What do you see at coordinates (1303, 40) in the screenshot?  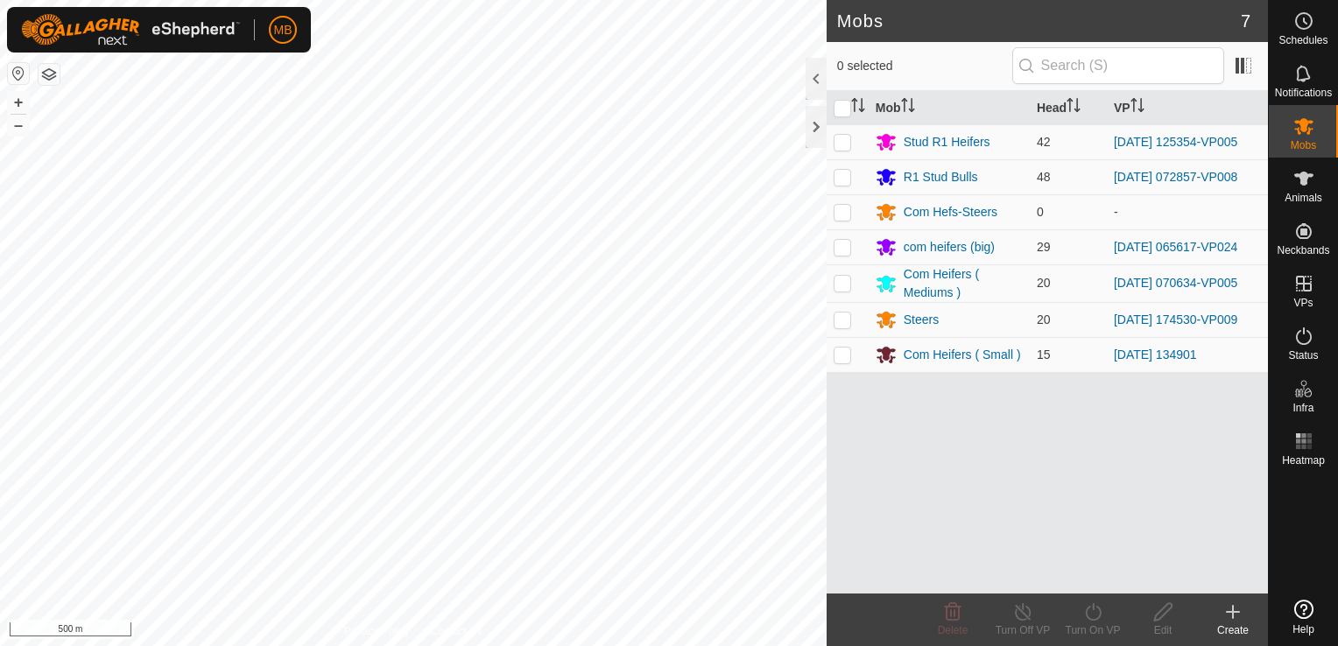 I see `span: Schedules` at bounding box center [1303, 40].